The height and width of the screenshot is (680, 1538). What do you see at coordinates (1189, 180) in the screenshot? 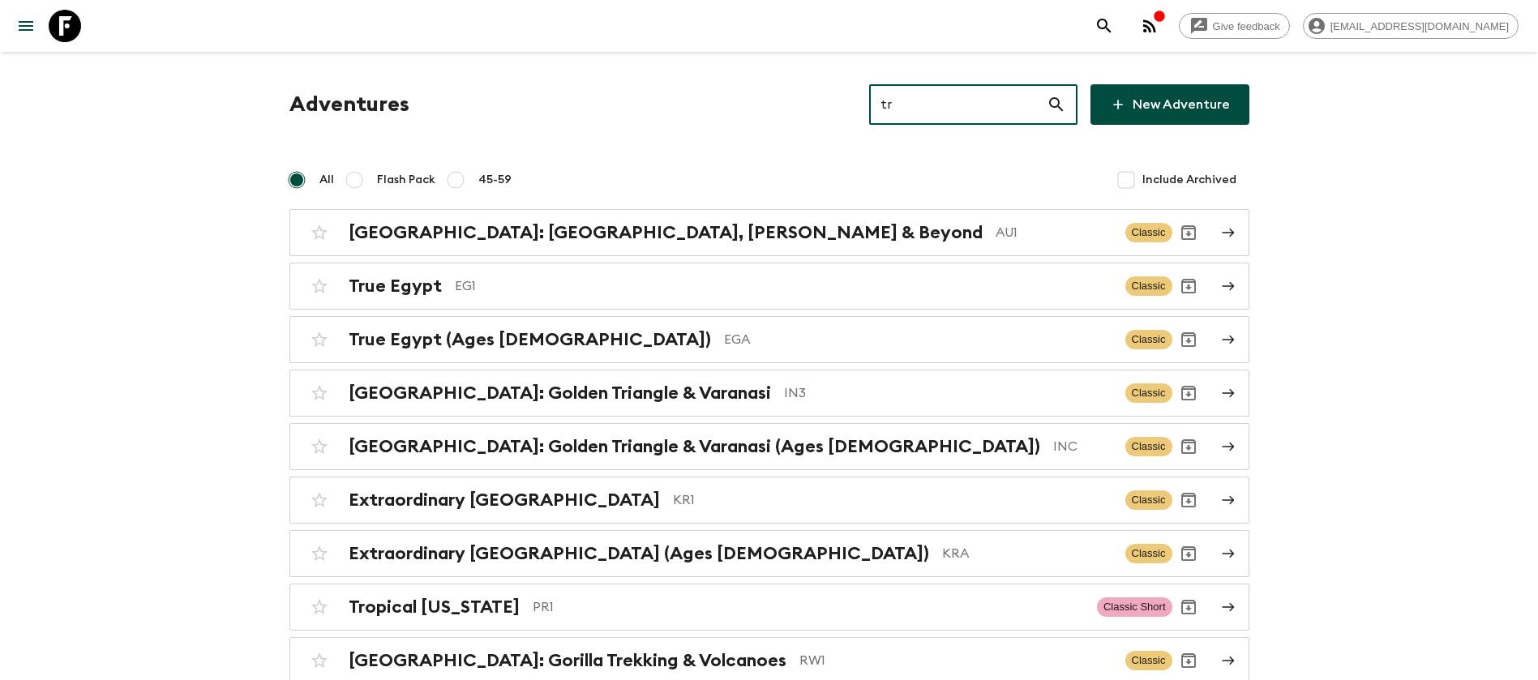
I see `span: Include Archived` at bounding box center [1189, 180].